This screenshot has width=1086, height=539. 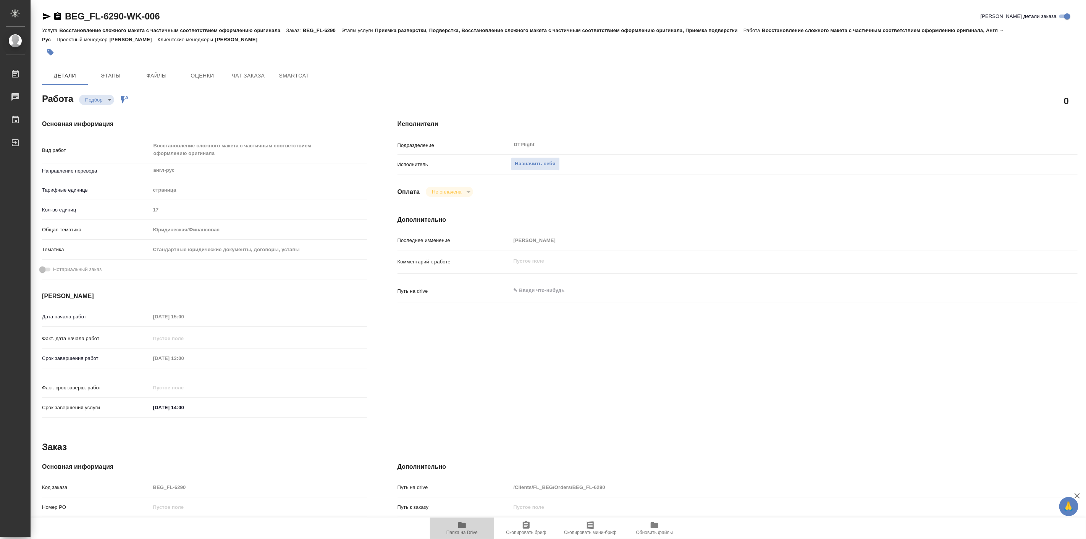 What do you see at coordinates (462, 533) in the screenshot?
I see `span: Папка на Drive` at bounding box center [462, 533].